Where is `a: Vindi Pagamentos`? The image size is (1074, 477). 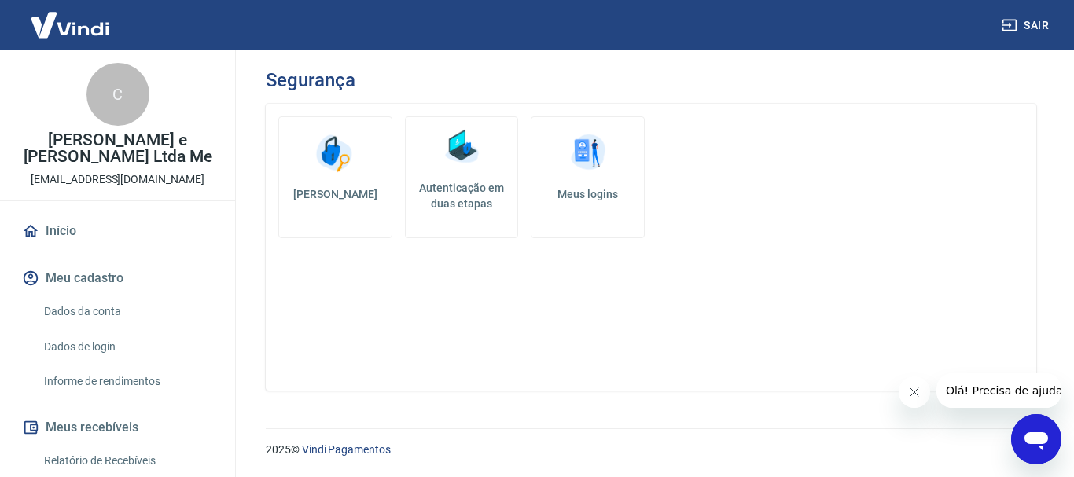 a: Vindi Pagamentos is located at coordinates (346, 450).